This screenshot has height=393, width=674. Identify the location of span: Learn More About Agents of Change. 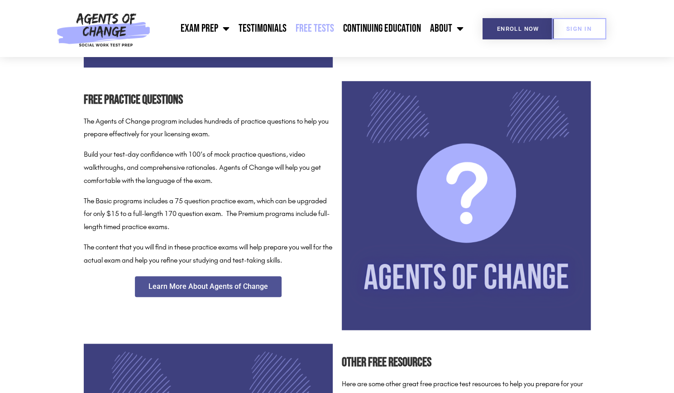
(208, 286).